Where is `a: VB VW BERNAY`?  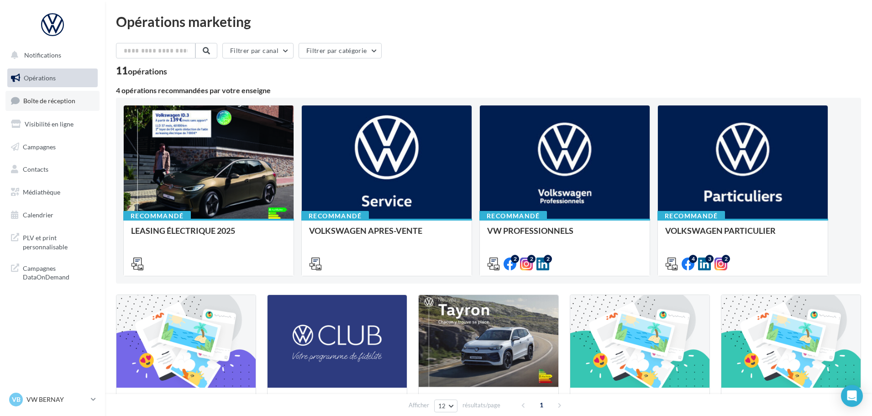 a: VB VW BERNAY is located at coordinates (52, 399).